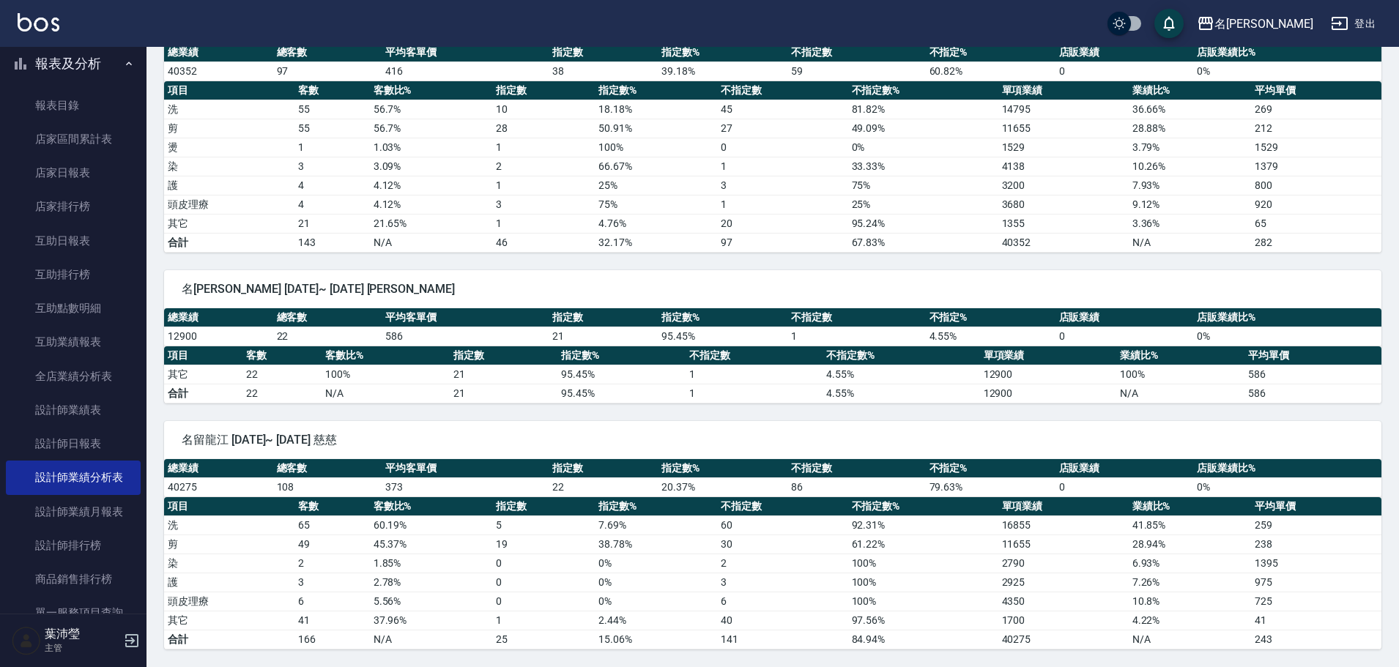 The width and height of the screenshot is (1399, 667). I want to click on th: 店販業績, so click(1124, 469).